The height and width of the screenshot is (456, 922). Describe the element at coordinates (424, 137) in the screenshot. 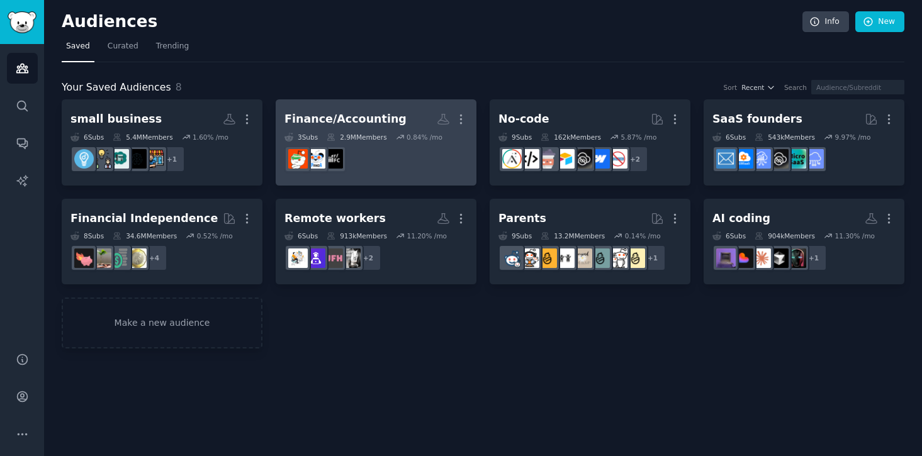

I see `div: 0.84 % /mo` at that location.